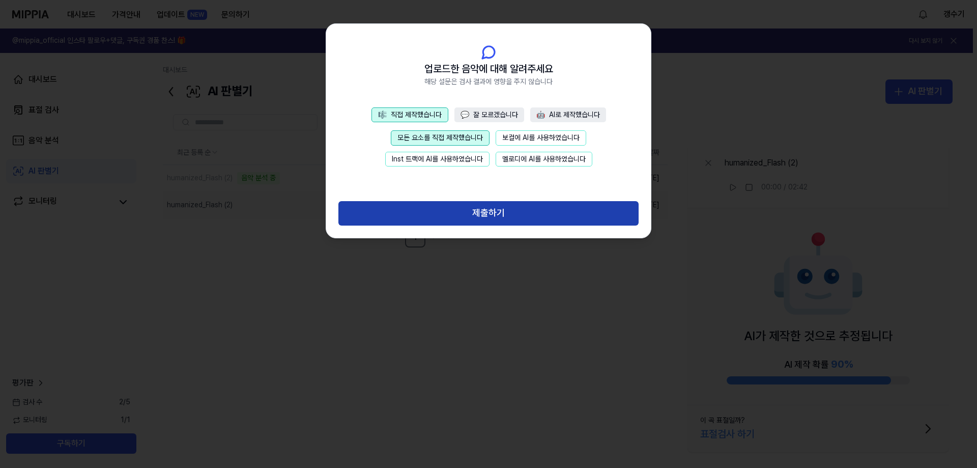 This screenshot has width=977, height=468. What do you see at coordinates (437, 159) in the screenshot?
I see `button: Inst 트랙에 AI를 사용하였습니다` at bounding box center [437, 159].